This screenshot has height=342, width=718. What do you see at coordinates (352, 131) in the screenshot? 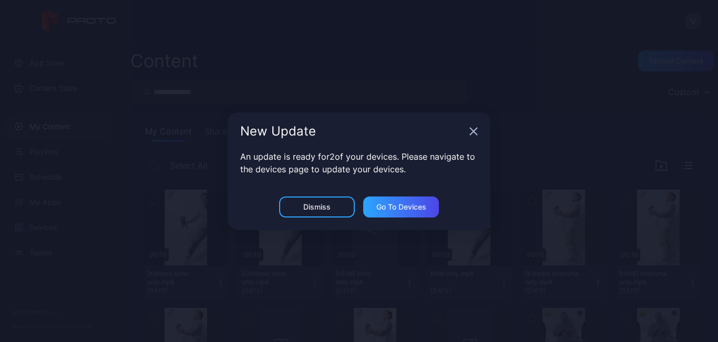
I see `div: New Update` at bounding box center [352, 131].